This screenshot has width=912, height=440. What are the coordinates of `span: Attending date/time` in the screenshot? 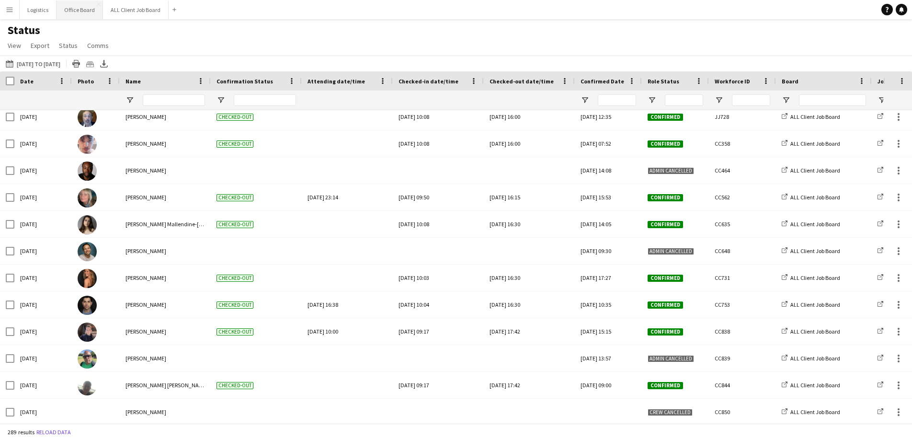 It's located at (336, 81).